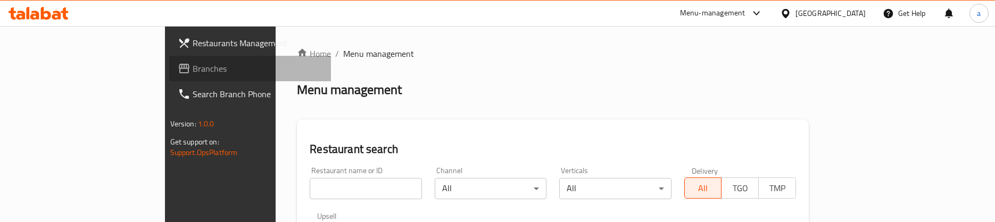 The height and width of the screenshot is (222, 995). Describe the element at coordinates (740, 188) in the screenshot. I see `span: TGO` at that location.